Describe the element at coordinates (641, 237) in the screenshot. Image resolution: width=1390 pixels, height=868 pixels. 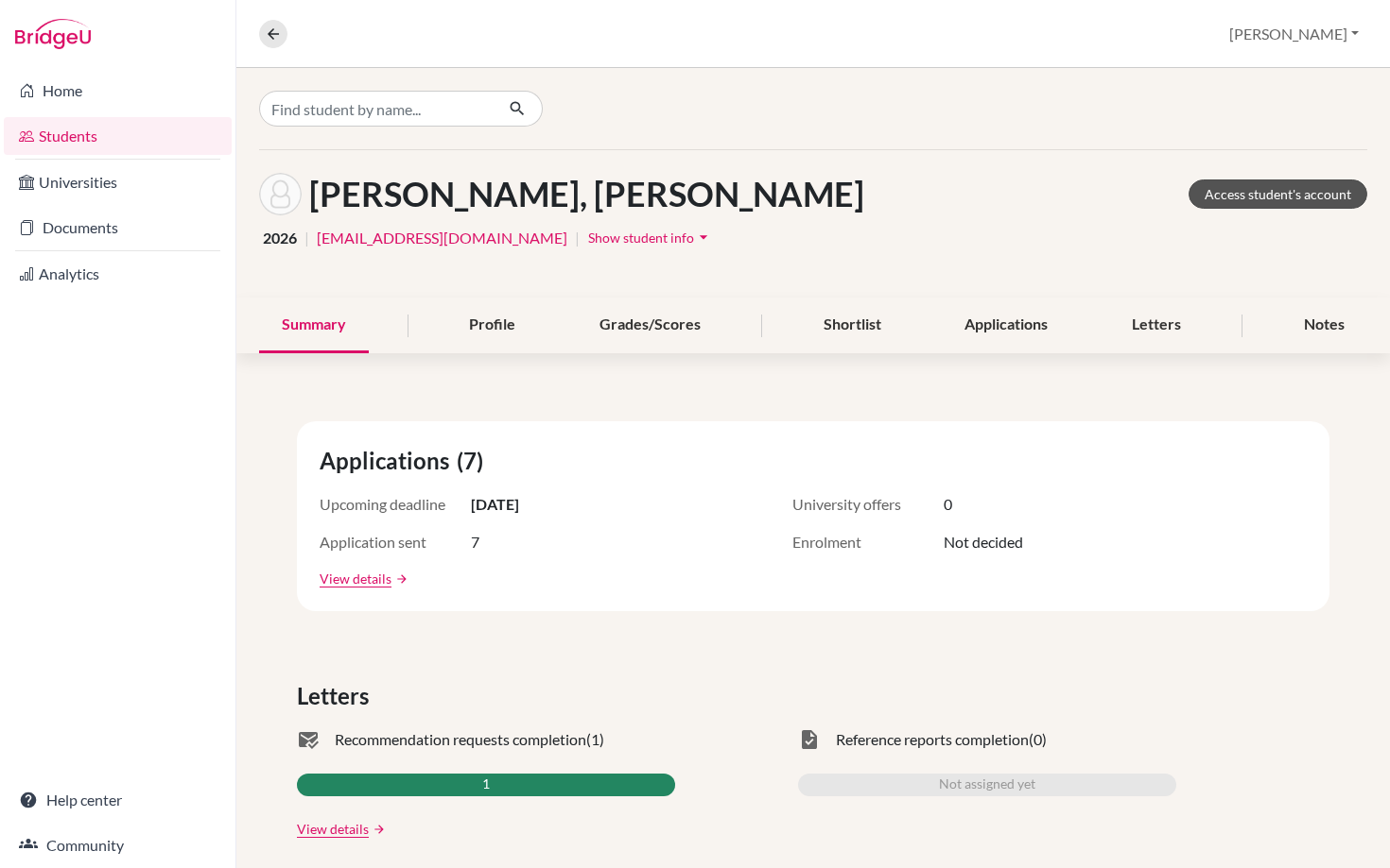
I see `span: Show student info` at that location.